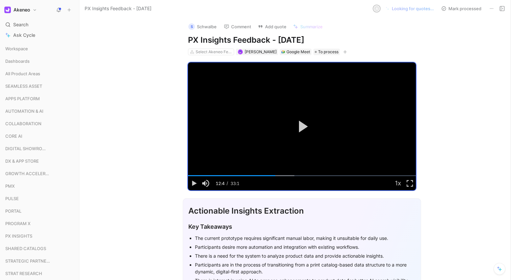 The image size is (511, 280). Describe the element at coordinates (302, 127) in the screenshot. I see `button: Play Video` at that location.